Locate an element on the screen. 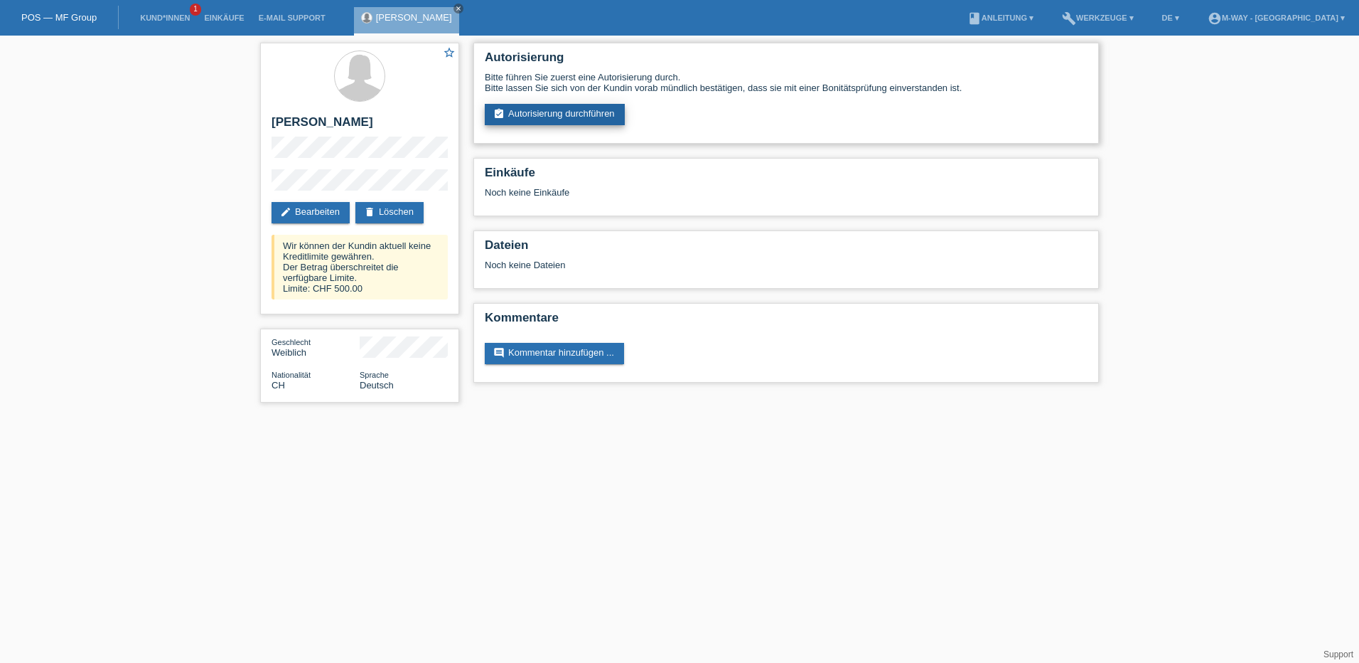  h2: Kommentare is located at coordinates (786, 321).